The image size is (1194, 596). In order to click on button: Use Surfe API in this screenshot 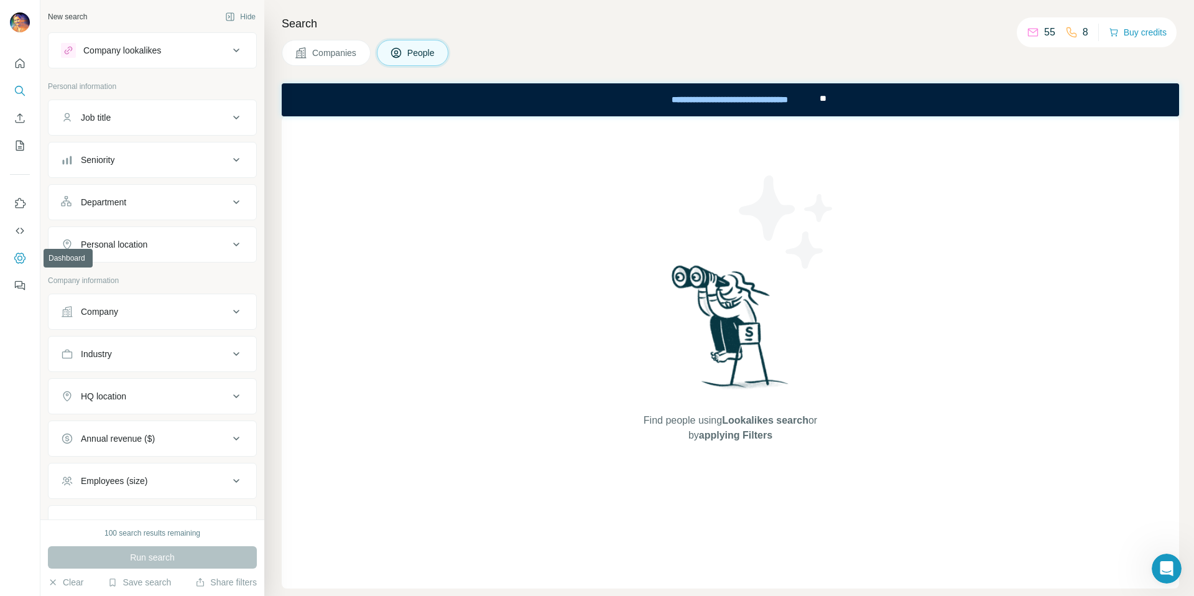, I will do `click(20, 231)`.